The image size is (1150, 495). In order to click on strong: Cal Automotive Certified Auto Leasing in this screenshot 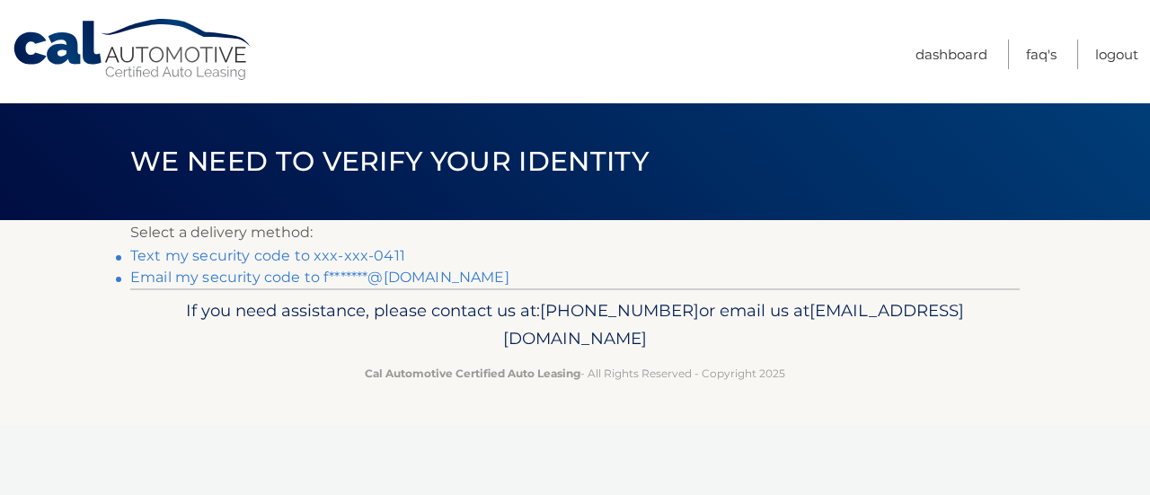, I will do `click(473, 373)`.